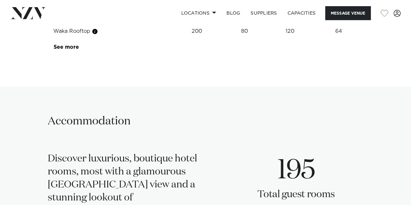  Describe the element at coordinates (296, 195) in the screenshot. I see `p: Total guest rooms` at that location.